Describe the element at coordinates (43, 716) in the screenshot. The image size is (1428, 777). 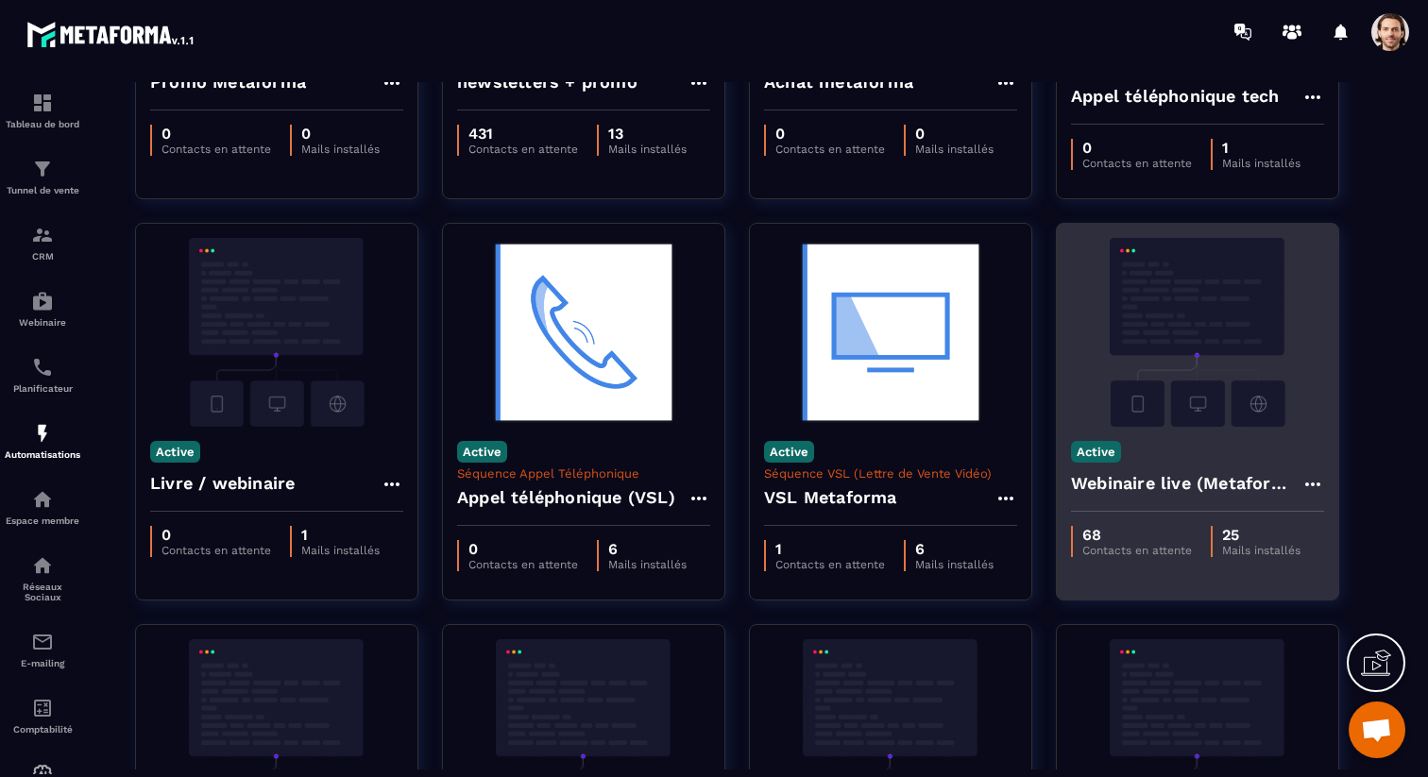
I see `a: accountantaccountantComptabilité` at that location.